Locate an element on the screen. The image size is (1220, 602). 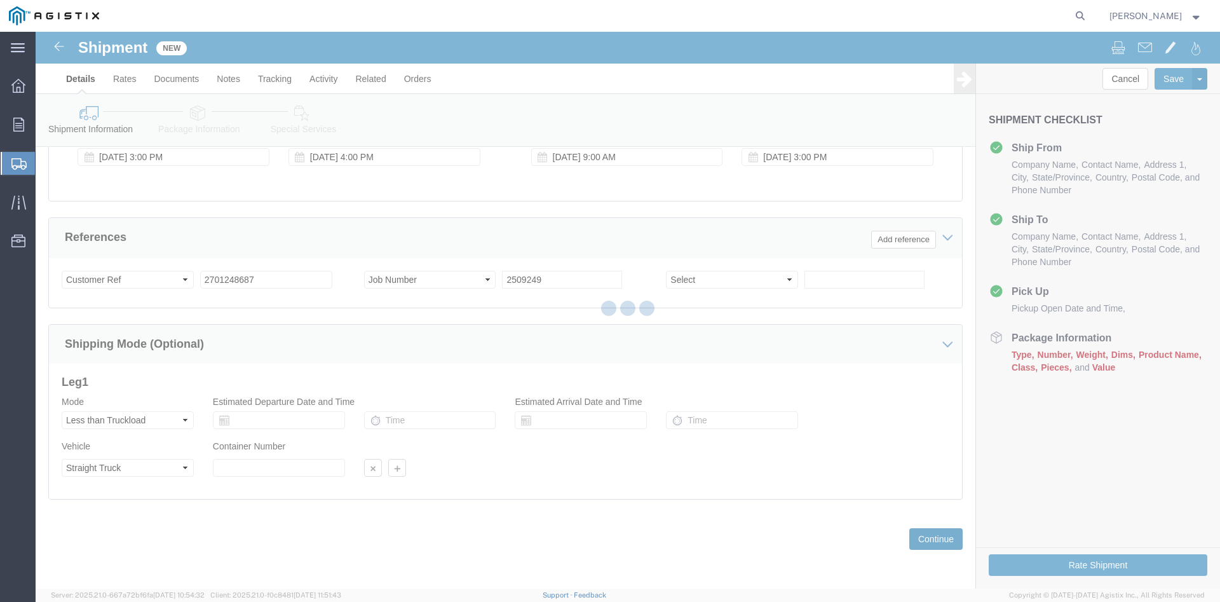
span: Client: 2025.21.0-f0c8481 is located at coordinates (276, 595).